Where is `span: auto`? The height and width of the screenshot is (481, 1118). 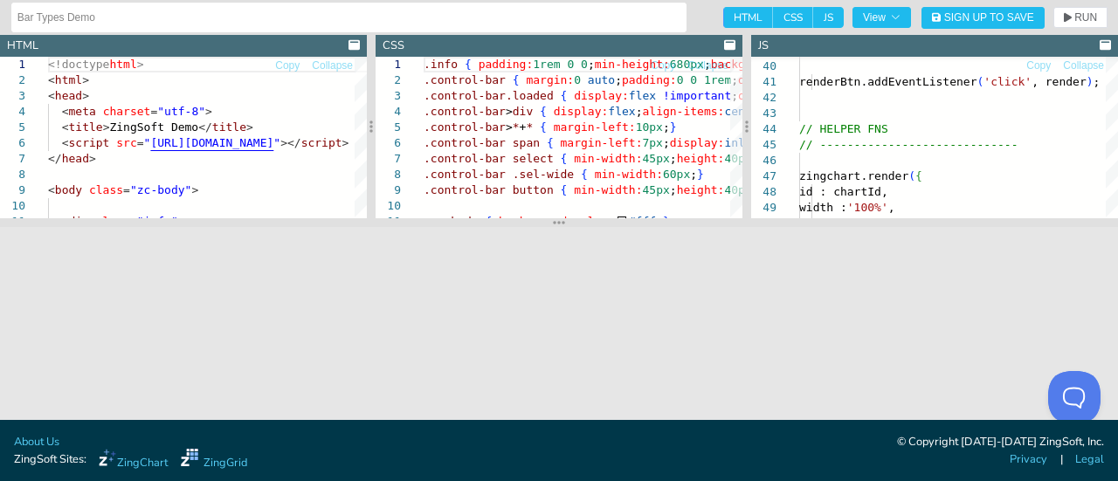 span: auto is located at coordinates (601, 79).